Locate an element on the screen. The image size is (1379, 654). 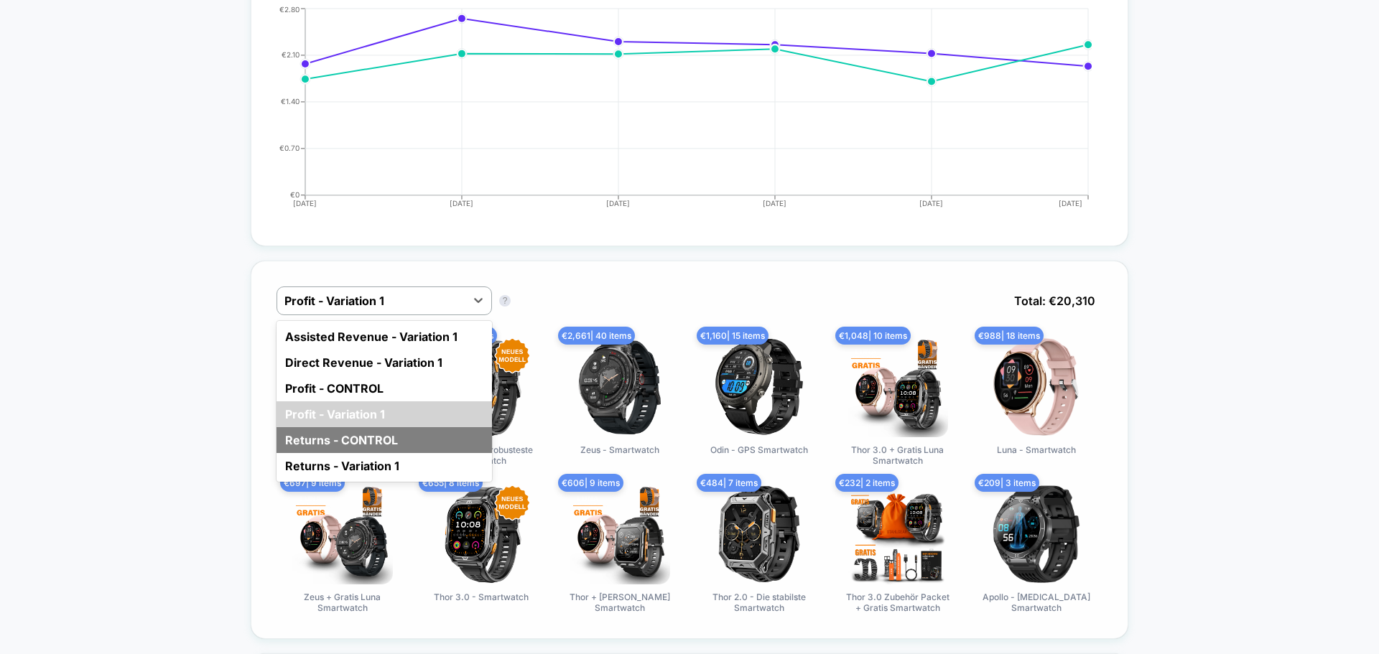
span: Zeus + Gratis Luna Smartwatch is located at coordinates (343, 603).